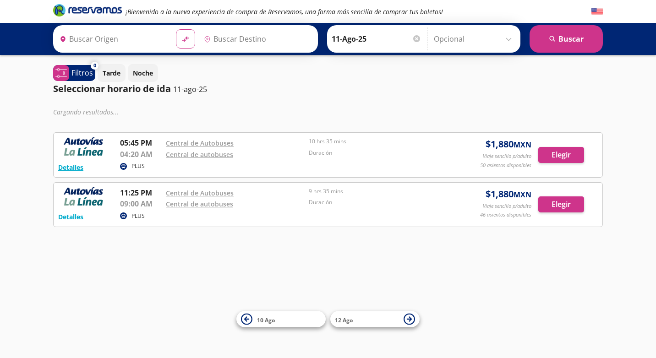  I want to click on button: Tarde, so click(111, 73).